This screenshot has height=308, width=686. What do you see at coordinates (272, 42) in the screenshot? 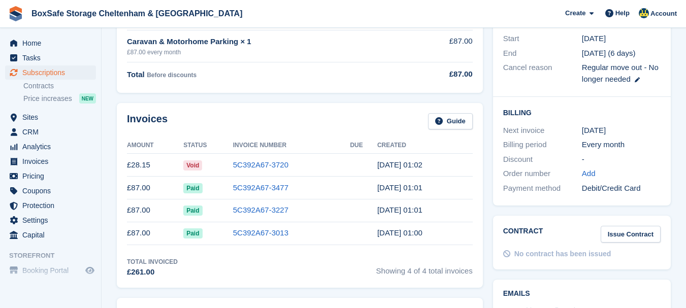
I see `div: Caravan & Motorhome Parking × 1` at bounding box center [272, 42].